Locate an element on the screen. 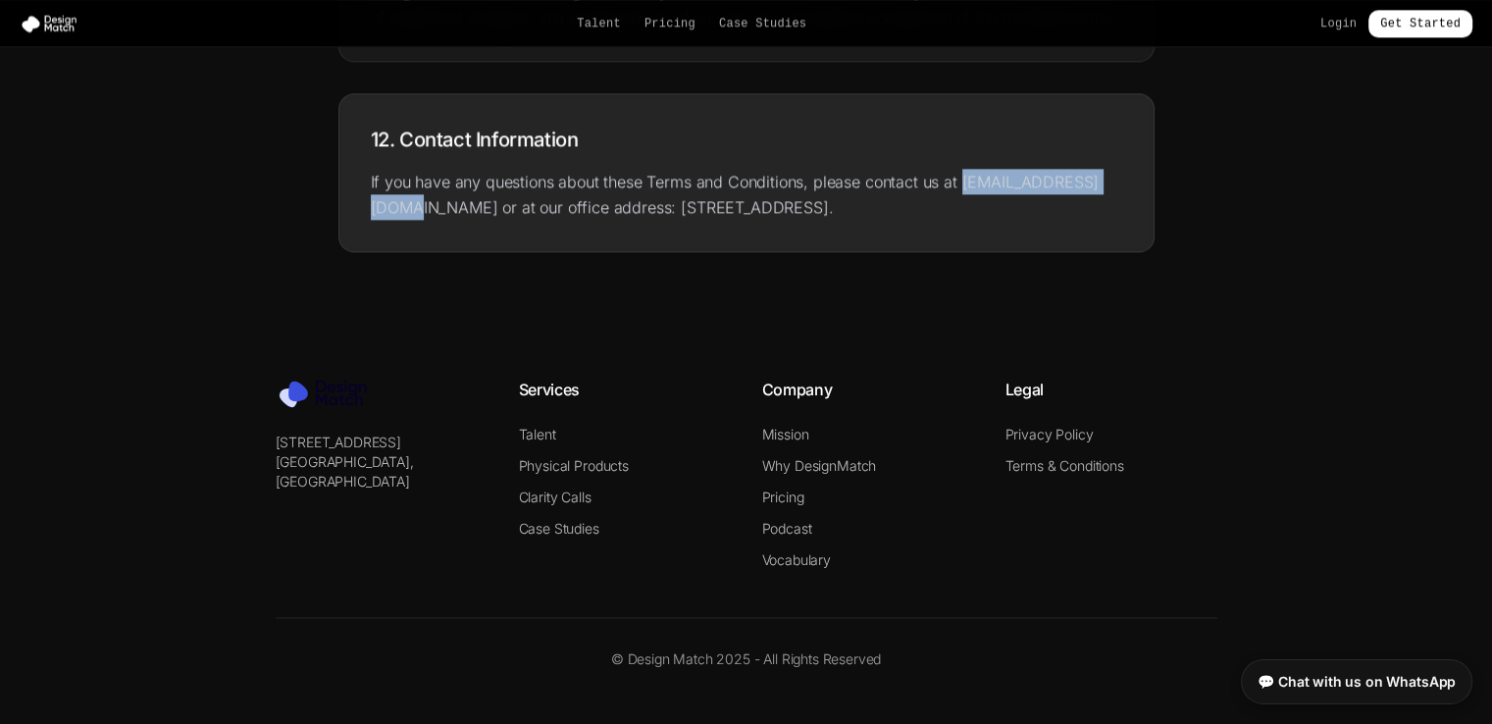 This screenshot has width=1492, height=724. a: Clarity Calls is located at coordinates (555, 496).